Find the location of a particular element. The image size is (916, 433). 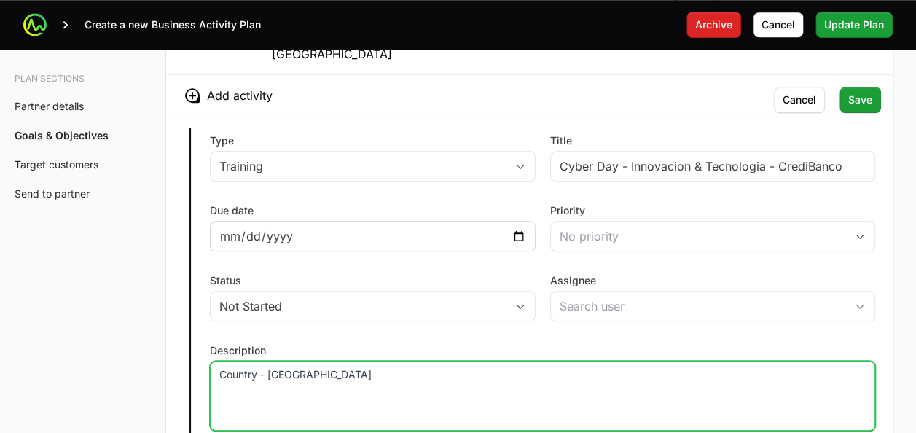

span: Save is located at coordinates (860, 100).